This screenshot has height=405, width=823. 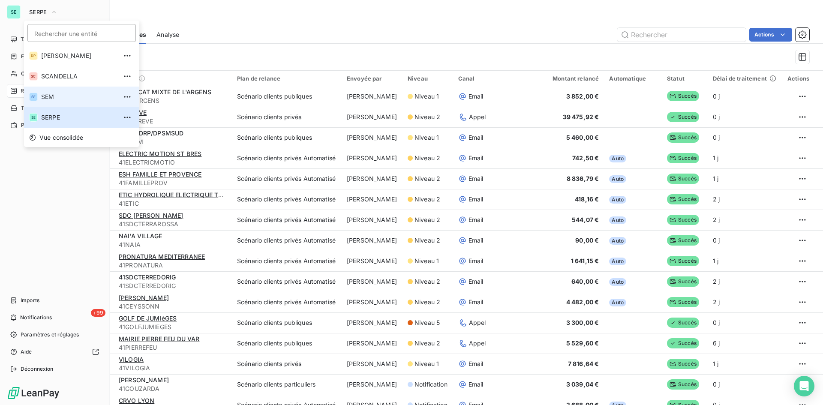 What do you see at coordinates (30, 74) in the screenshot?
I see `span: Clients` at bounding box center [30, 74].